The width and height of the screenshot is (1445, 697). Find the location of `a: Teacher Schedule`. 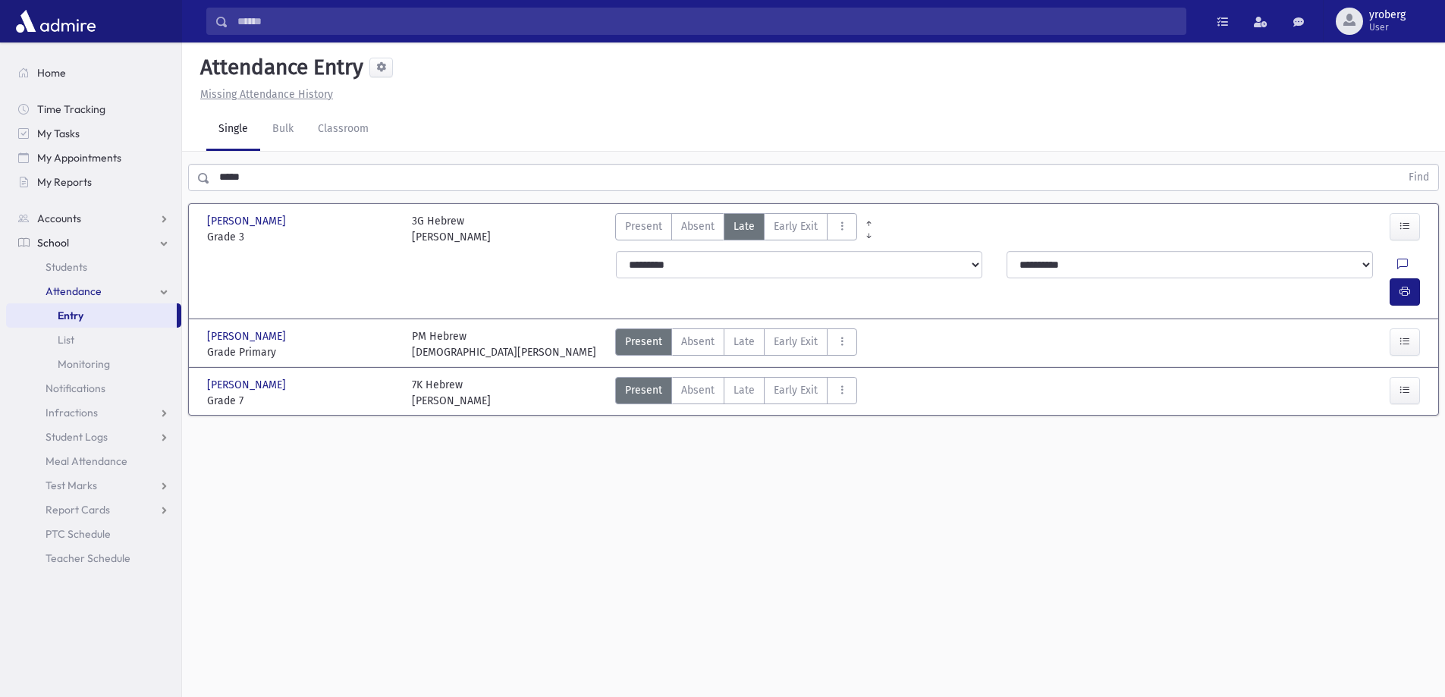

a: Teacher Schedule is located at coordinates (93, 558).